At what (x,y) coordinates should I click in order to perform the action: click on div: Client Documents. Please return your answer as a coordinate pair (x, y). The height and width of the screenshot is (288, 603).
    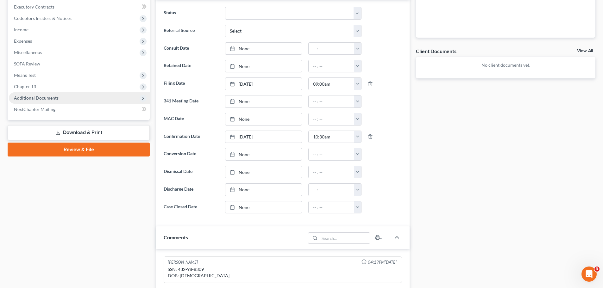
    Looking at the image, I should click on (436, 51).